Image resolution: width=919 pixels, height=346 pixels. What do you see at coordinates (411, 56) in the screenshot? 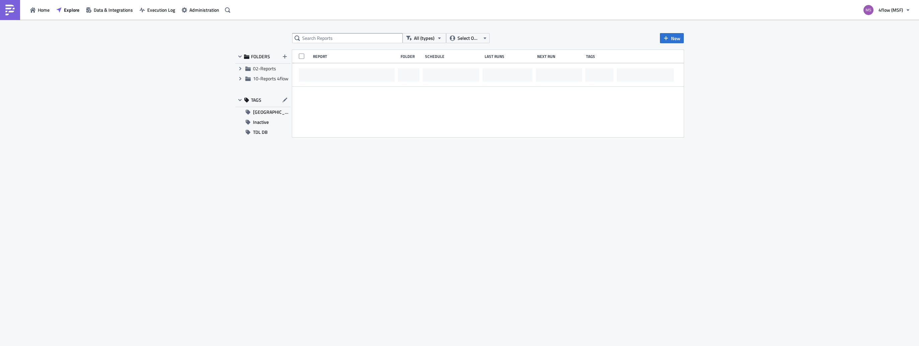
I see `div: Folder` at bounding box center [411, 56].